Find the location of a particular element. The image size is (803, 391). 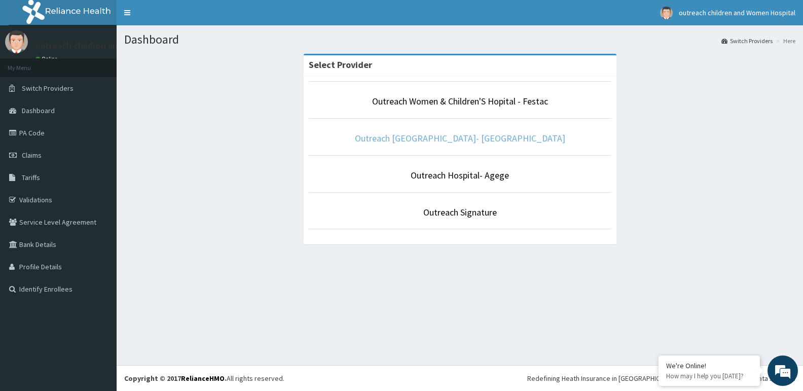

p: outreach children and Women Hospital is located at coordinates (112, 46).